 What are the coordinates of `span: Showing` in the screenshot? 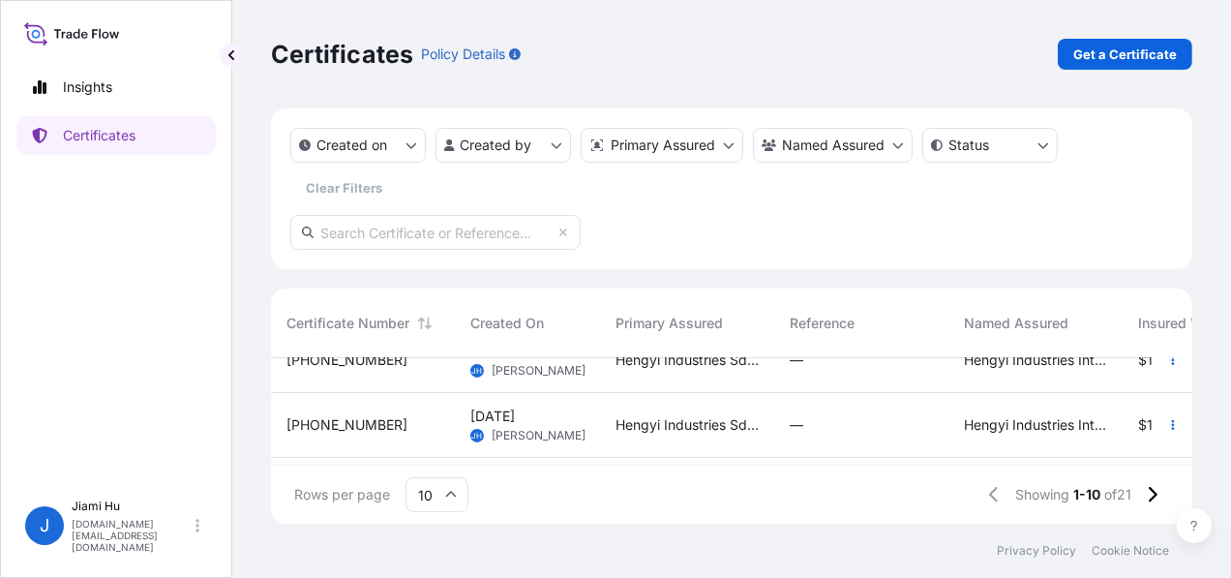 It's located at (1042, 494).